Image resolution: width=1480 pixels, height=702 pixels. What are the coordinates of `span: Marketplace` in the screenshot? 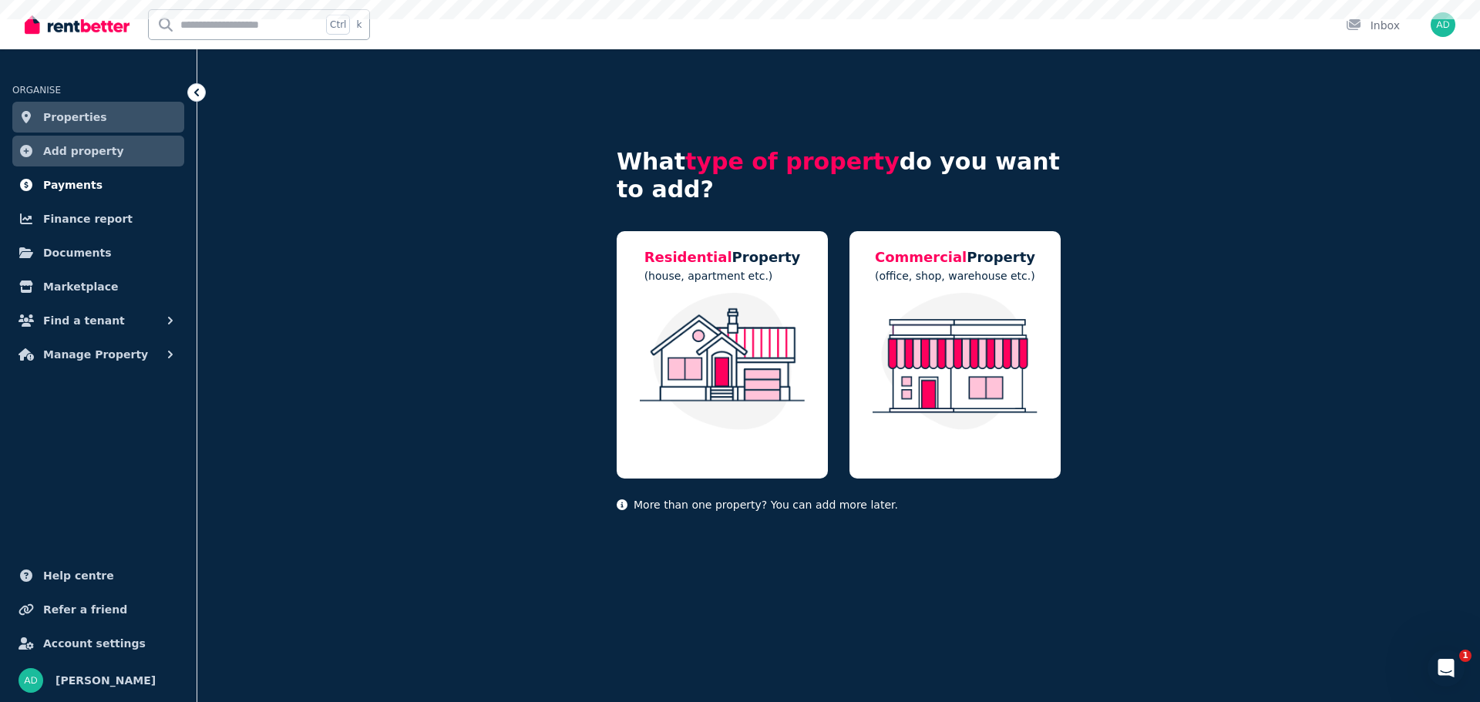 It's located at (80, 287).